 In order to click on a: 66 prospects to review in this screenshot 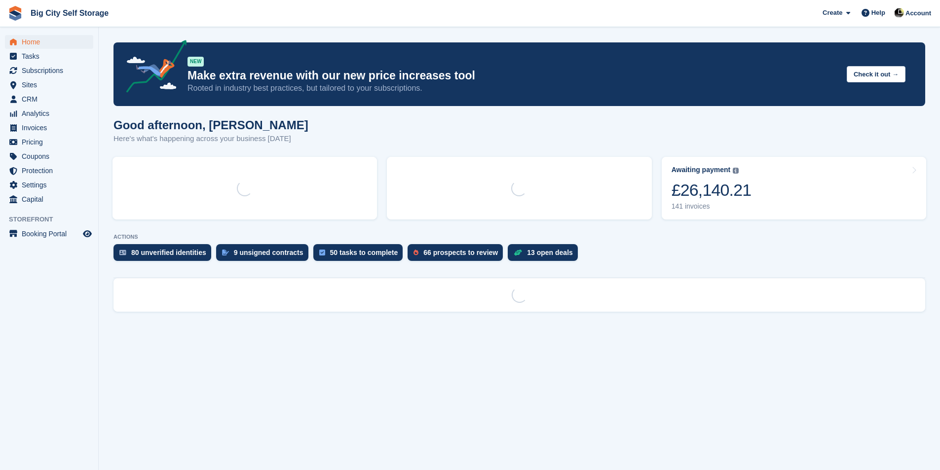, I will do `click(457, 255)`.